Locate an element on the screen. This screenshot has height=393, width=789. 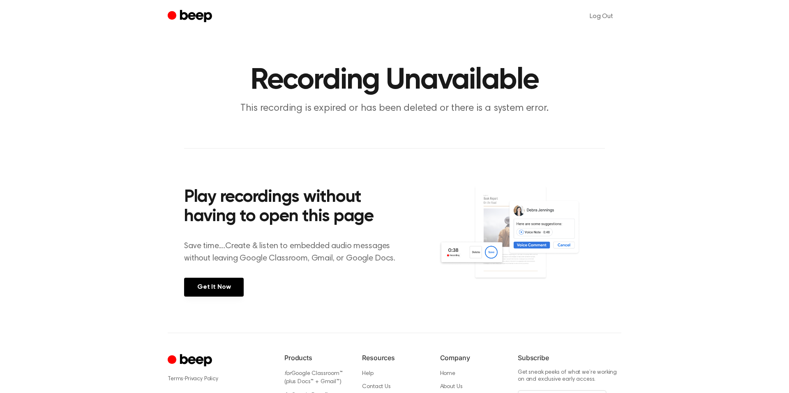
h2: Play recordings without having to open this page is located at coordinates (294, 207).